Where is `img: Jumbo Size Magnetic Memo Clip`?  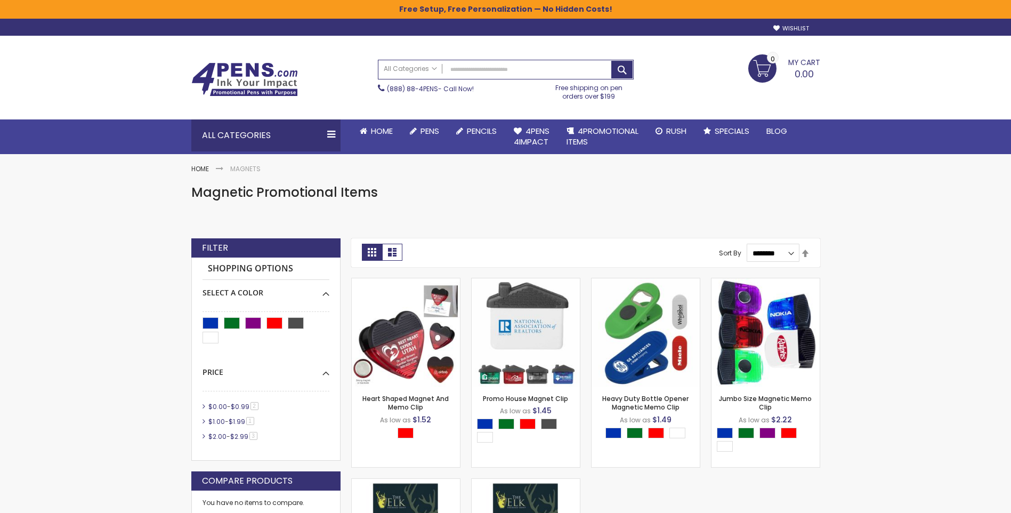
img: Jumbo Size Magnetic Memo Clip is located at coordinates (765, 332).